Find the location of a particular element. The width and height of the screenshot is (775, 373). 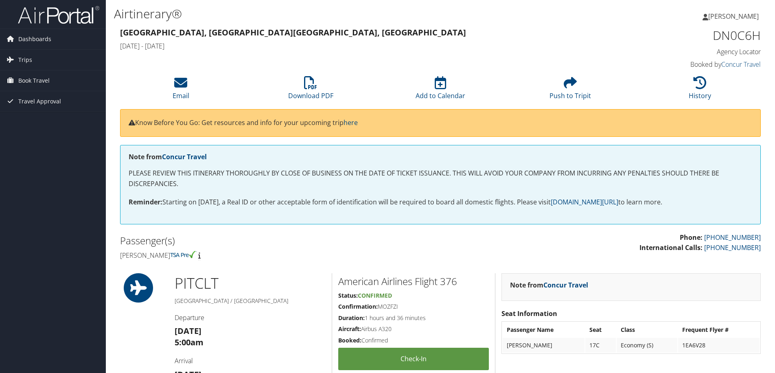

h1: DN0C6H is located at coordinates (685, 35).